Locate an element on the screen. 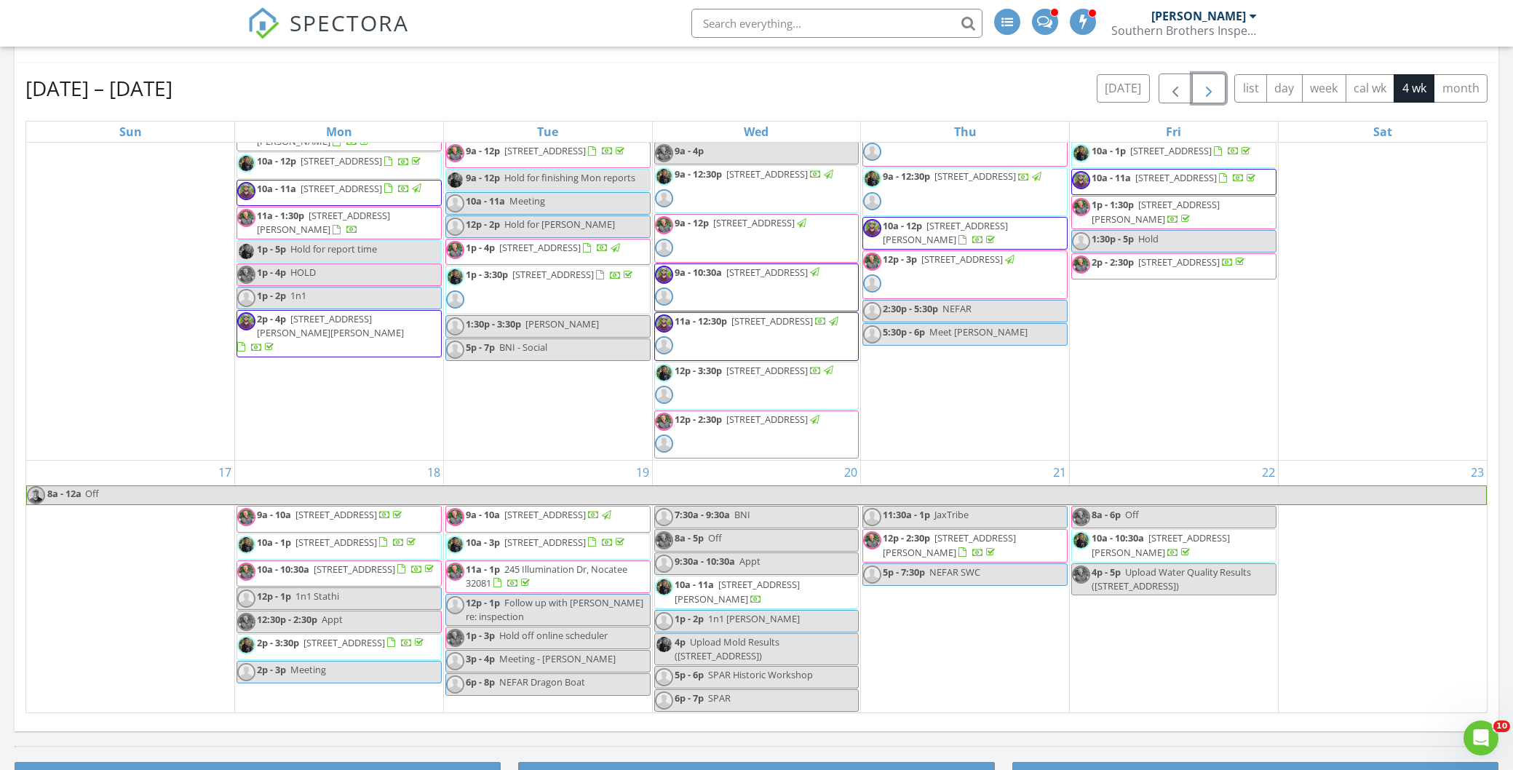  span: 8a - 6p is located at coordinates (1106, 514).